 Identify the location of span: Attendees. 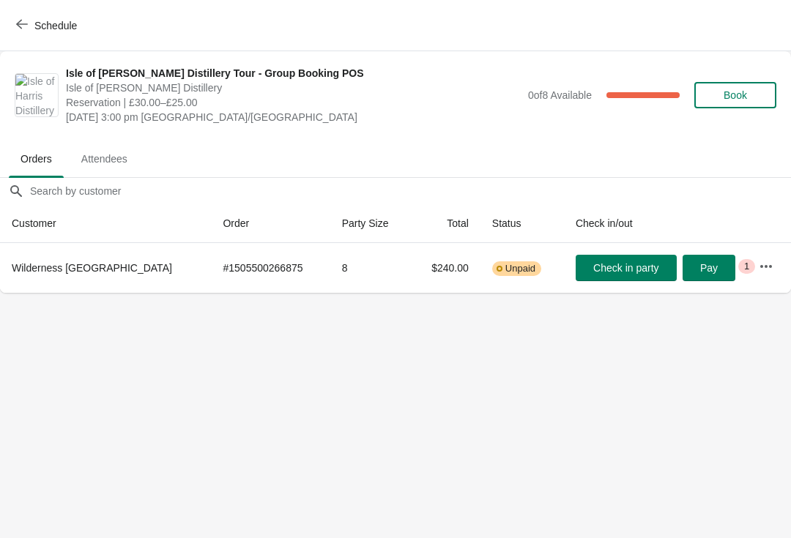
(104, 159).